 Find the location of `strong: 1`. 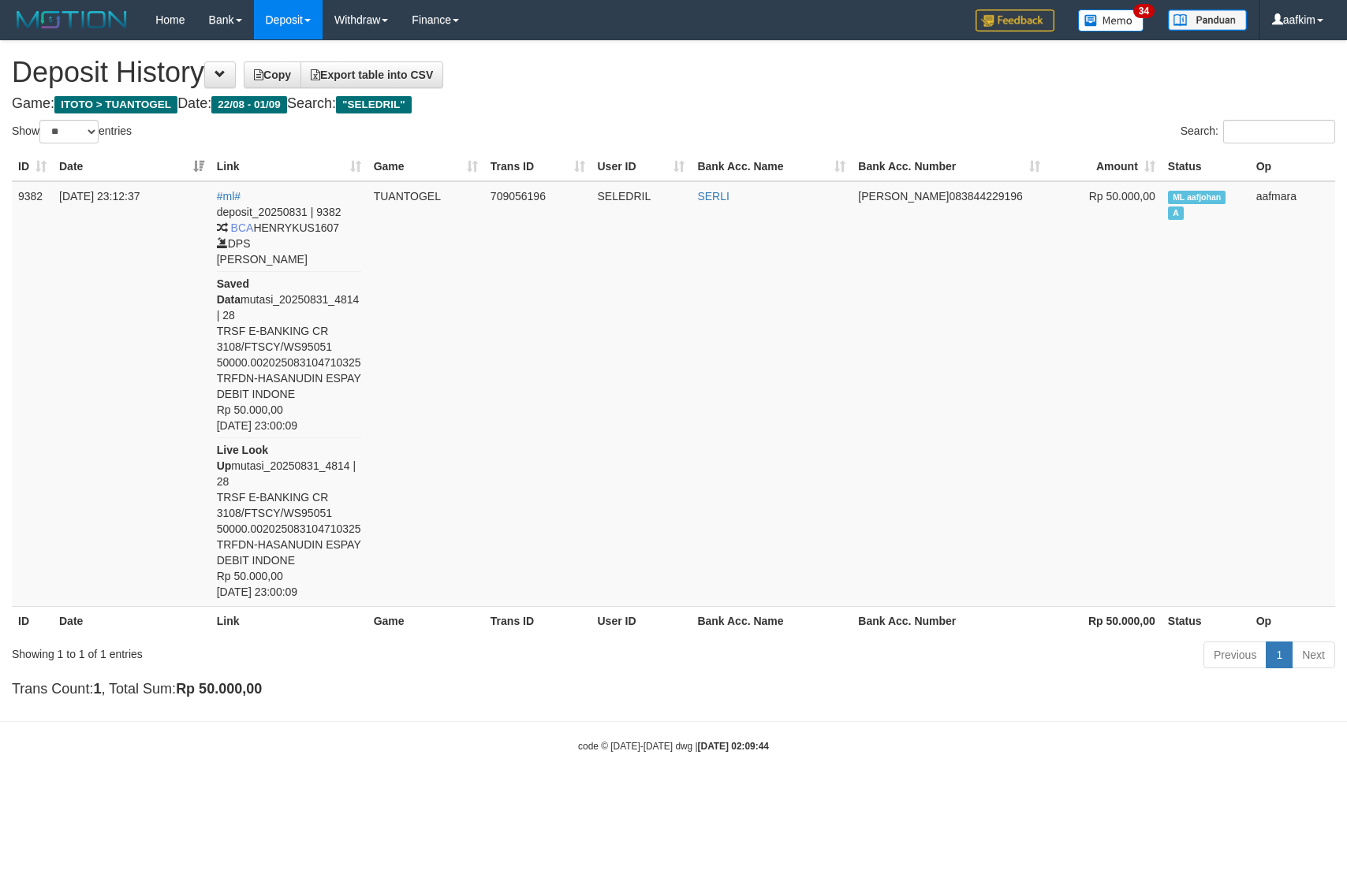

strong: 1 is located at coordinates (97, 689).